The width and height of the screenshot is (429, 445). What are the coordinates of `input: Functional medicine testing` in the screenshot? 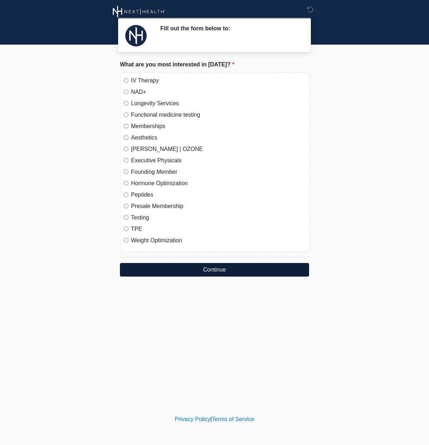 It's located at (126, 115).